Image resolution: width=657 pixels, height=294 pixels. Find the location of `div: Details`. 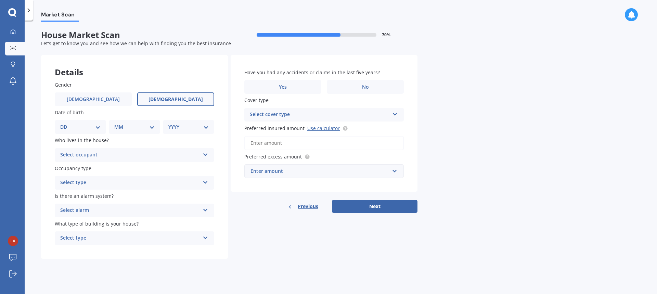

div: Details is located at coordinates (134, 65).